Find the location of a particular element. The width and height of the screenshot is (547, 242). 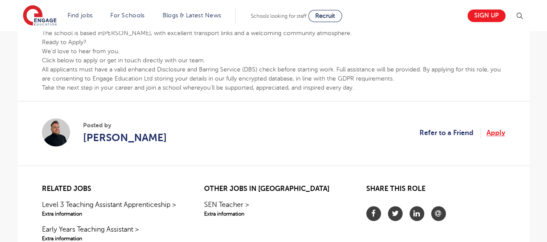

p: We’d love to hear from you. Click below to apply or get in touch directly with our team. is located at coordinates (273, 56).